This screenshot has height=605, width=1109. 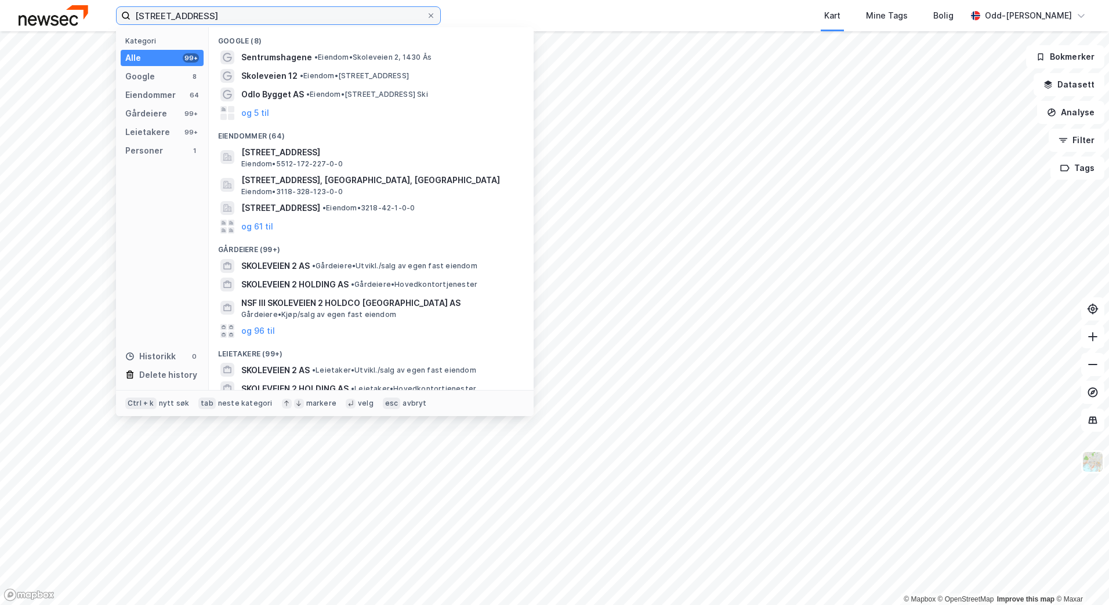 What do you see at coordinates (194, 357) in the screenshot?
I see `div: 0` at bounding box center [194, 357].